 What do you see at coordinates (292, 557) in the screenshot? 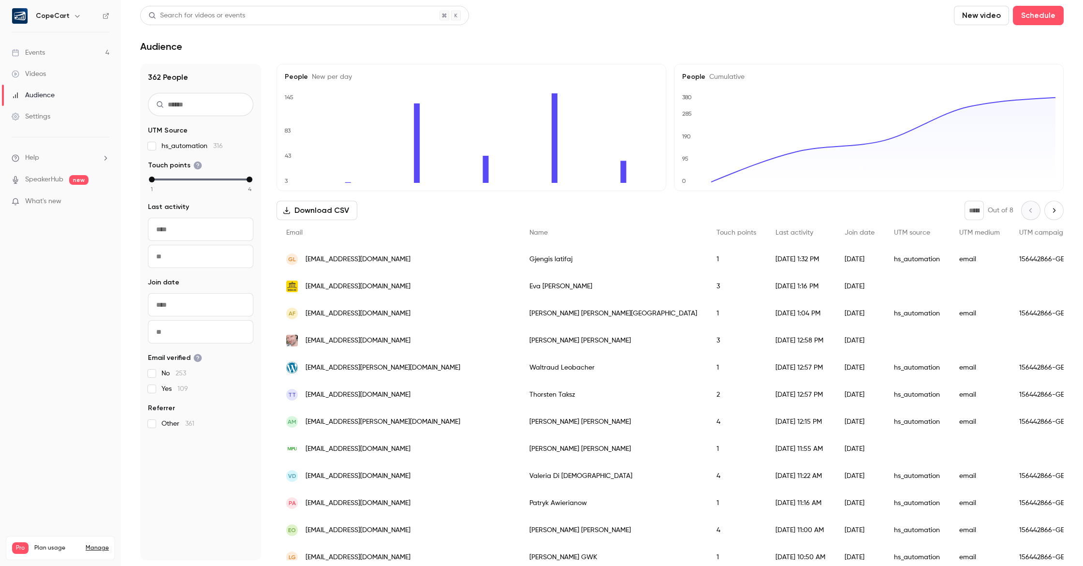
I see `span: LG` at bounding box center [292, 557].